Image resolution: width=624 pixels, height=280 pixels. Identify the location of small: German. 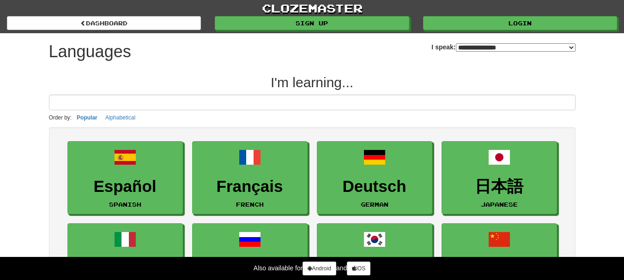
(375, 205).